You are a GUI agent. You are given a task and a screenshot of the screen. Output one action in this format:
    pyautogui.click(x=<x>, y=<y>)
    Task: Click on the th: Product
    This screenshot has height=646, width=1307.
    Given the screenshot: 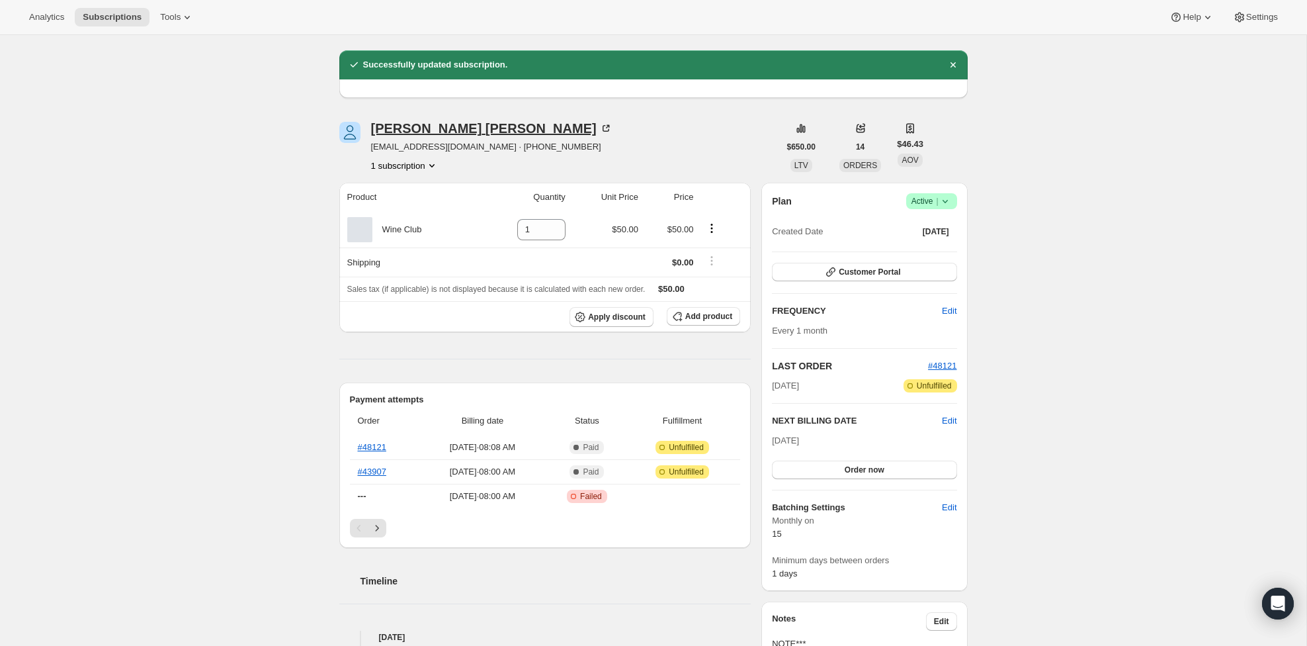 What is the action you would take?
    pyautogui.click(x=409, y=197)
    